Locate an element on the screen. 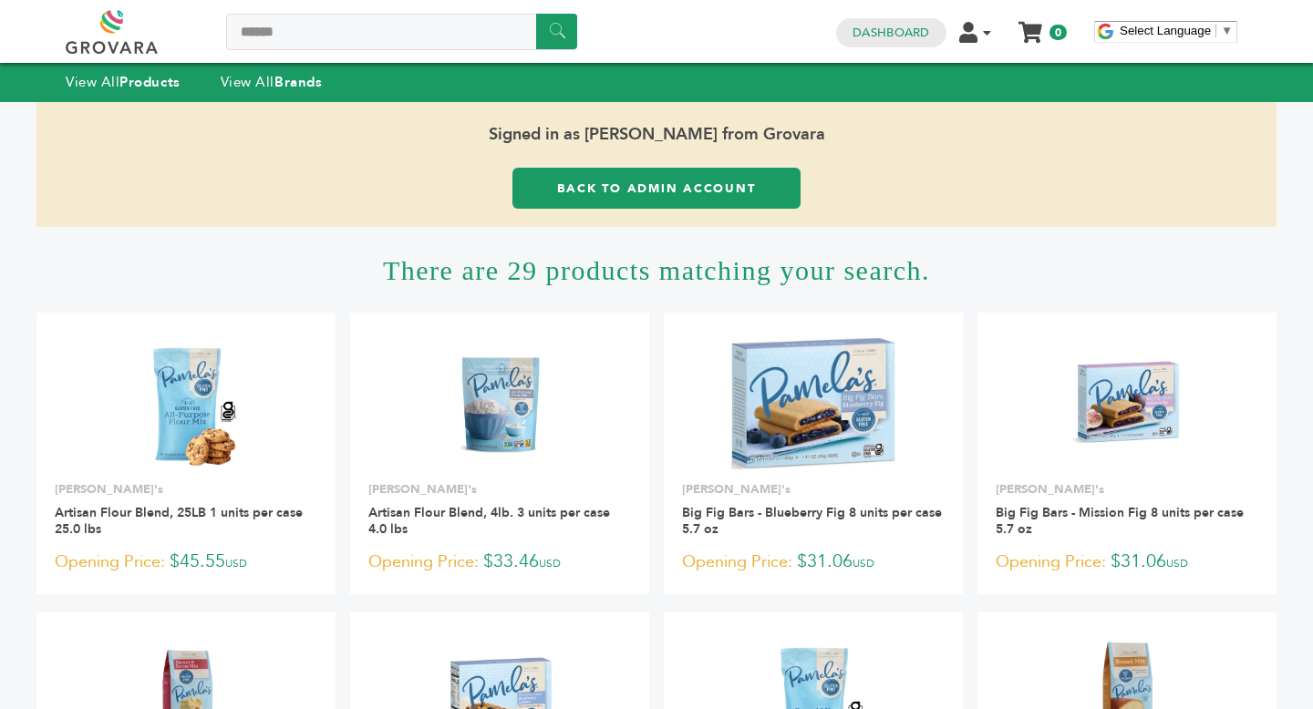 This screenshot has height=709, width=1313. span: 0 is located at coordinates (1057, 32).